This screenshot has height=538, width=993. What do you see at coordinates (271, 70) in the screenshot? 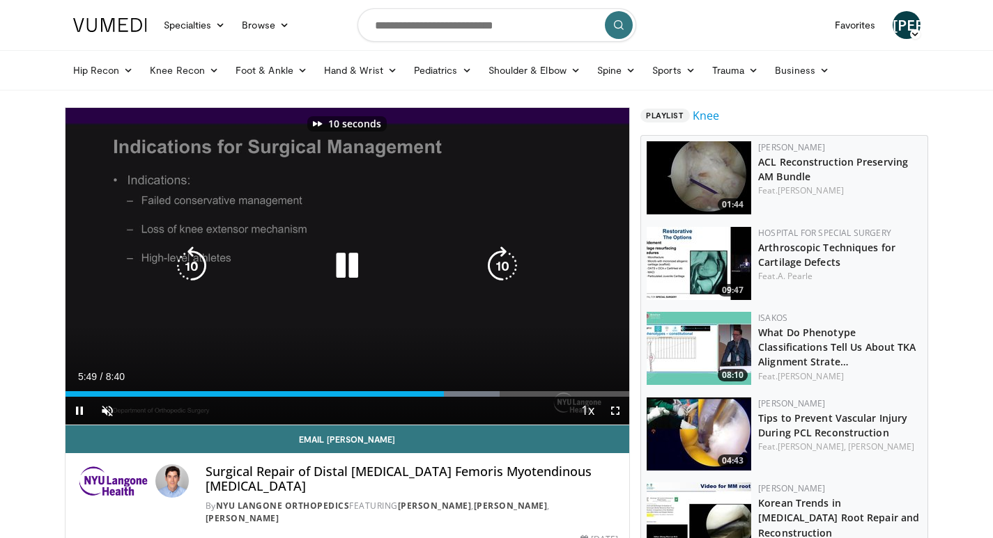
I see `a: Foot & Ankle` at bounding box center [271, 70].